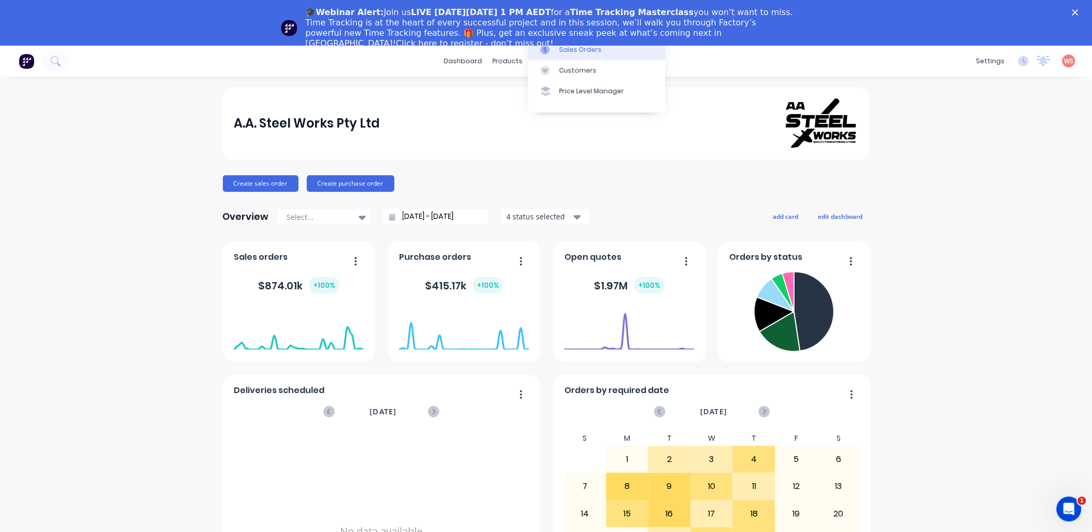 This screenshot has width=1092, height=532. I want to click on button: edit dashboard, so click(841, 216).